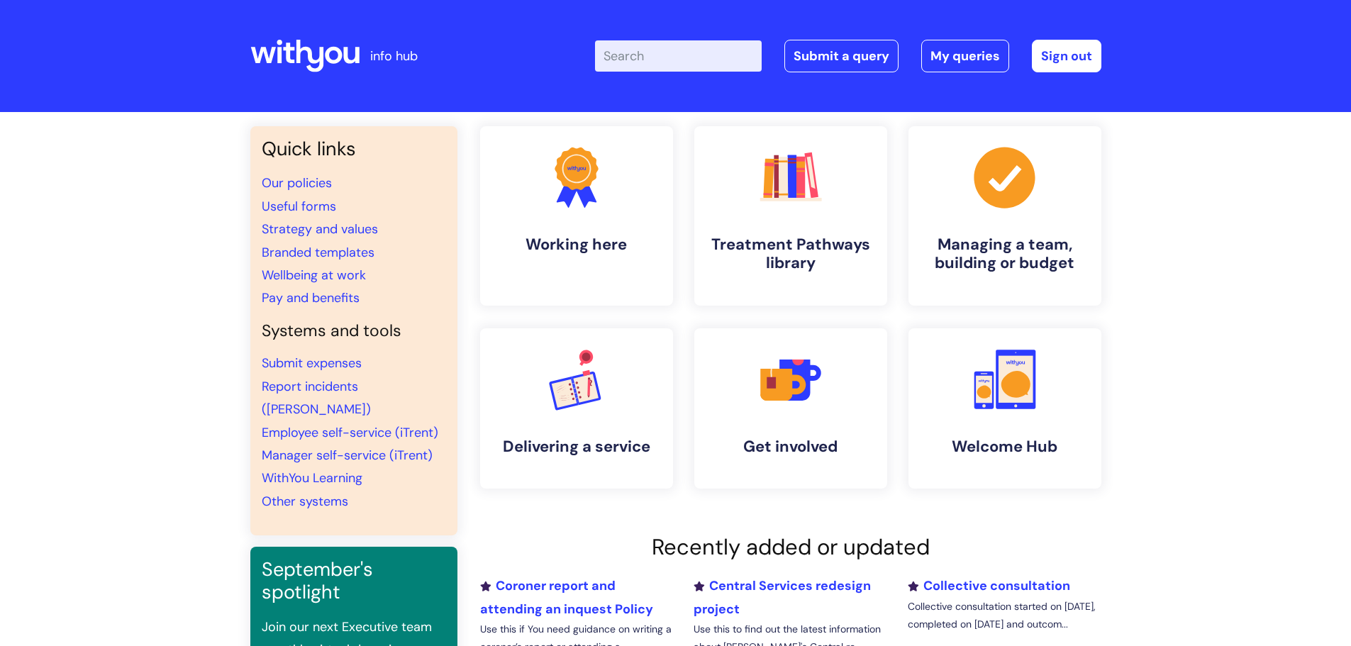 The image size is (1351, 646). I want to click on a: Central Services redesign project, so click(782, 597).